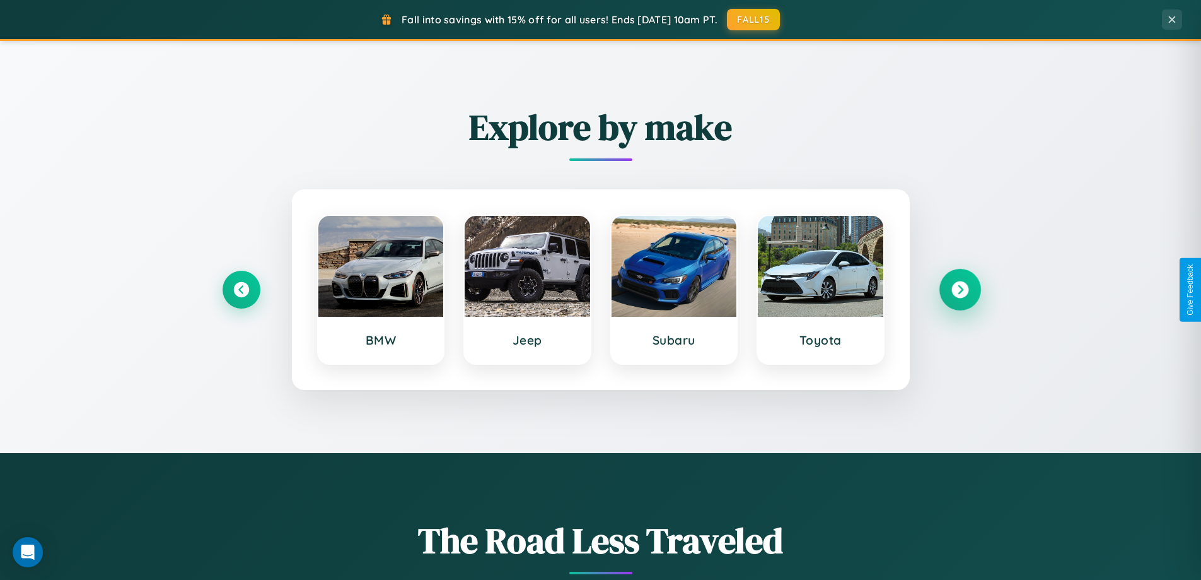 The height and width of the screenshot is (580, 1201). I want to click on h3: BMW, so click(381, 340).